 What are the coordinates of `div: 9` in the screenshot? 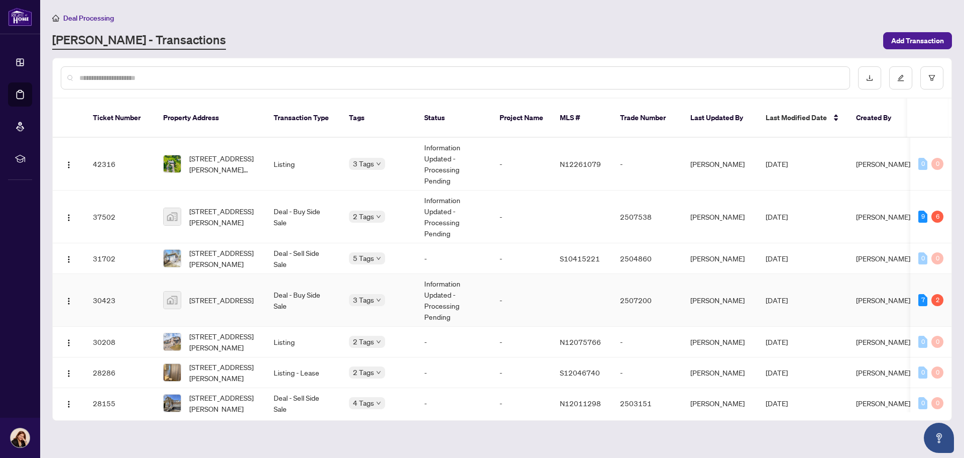 It's located at (923, 216).